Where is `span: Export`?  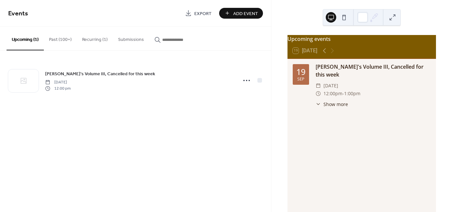
span: Export is located at coordinates (203, 13).